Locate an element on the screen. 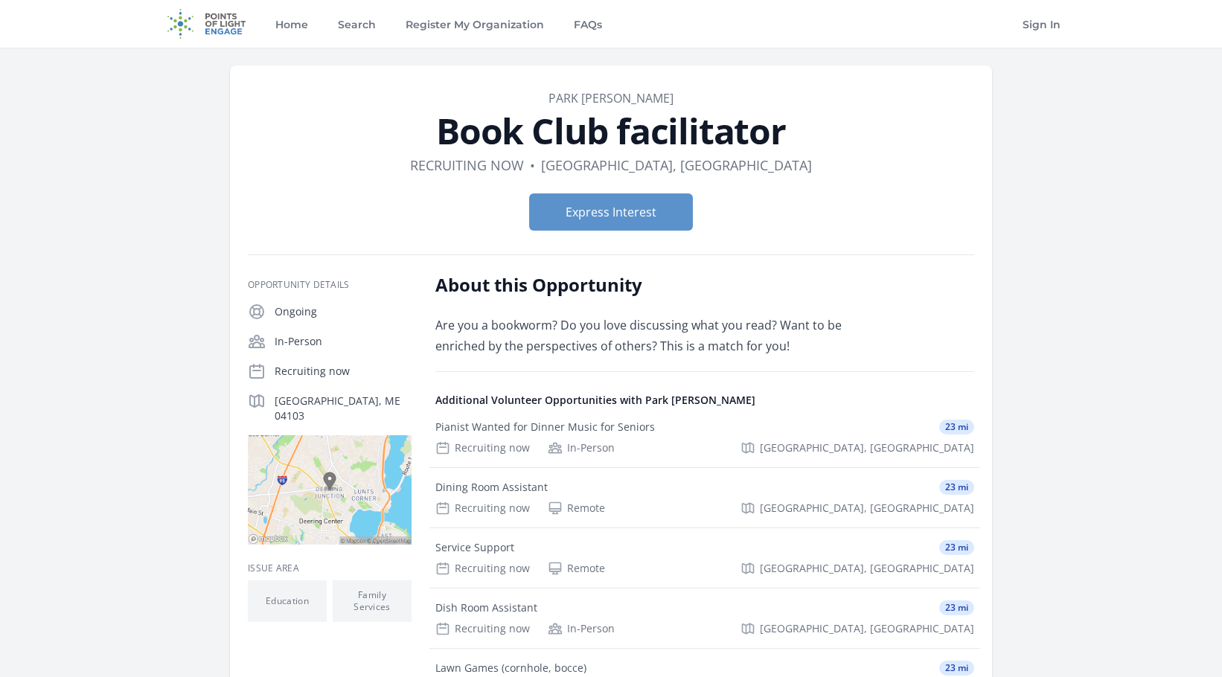 Image resolution: width=1222 pixels, height=677 pixels. h3: Opportunity Details is located at coordinates (330, 285).